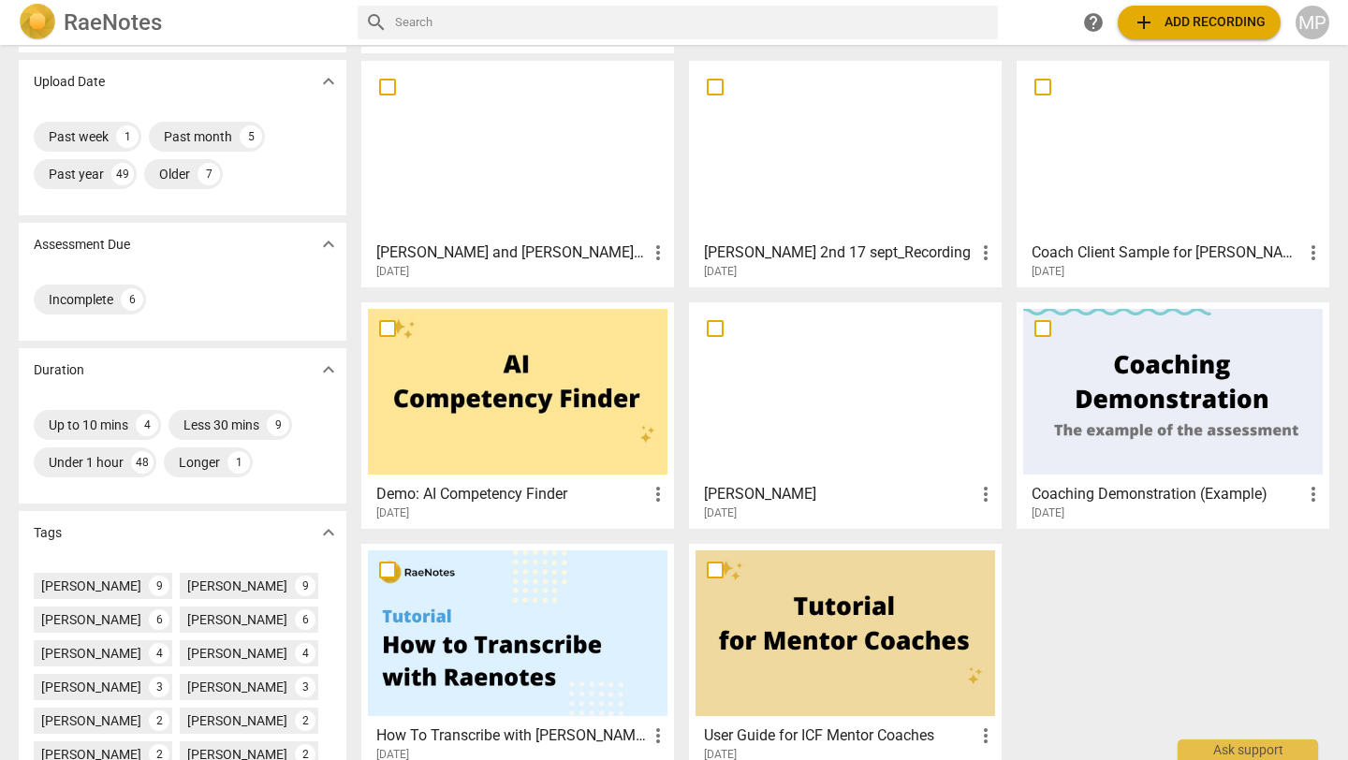  What do you see at coordinates (37, 22) in the screenshot?
I see `img: Logo` at bounding box center [37, 22].